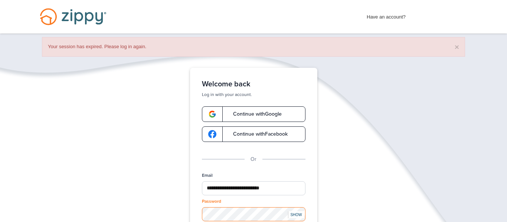 The width and height of the screenshot is (507, 222). What do you see at coordinates (253, 84) in the screenshot?
I see `h1: Welcome back` at bounding box center [253, 84].